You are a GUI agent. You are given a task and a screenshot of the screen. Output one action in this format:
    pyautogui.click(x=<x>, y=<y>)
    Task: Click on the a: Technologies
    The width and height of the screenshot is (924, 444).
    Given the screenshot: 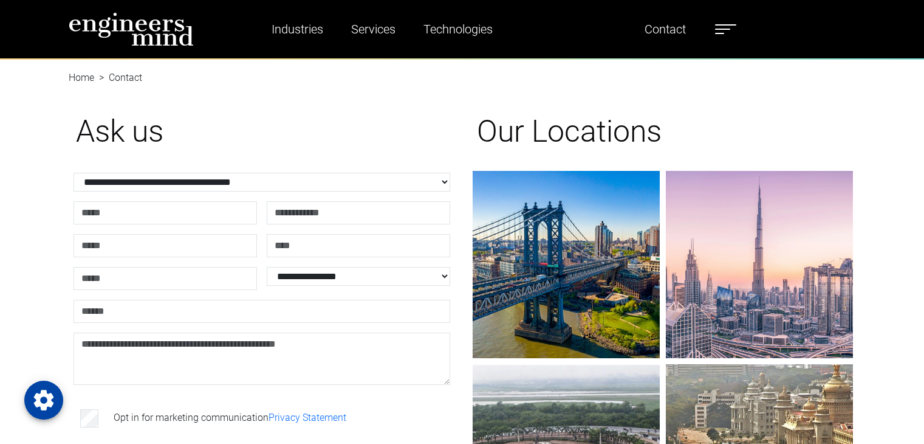 What is the action you would take?
    pyautogui.click(x=458, y=29)
    